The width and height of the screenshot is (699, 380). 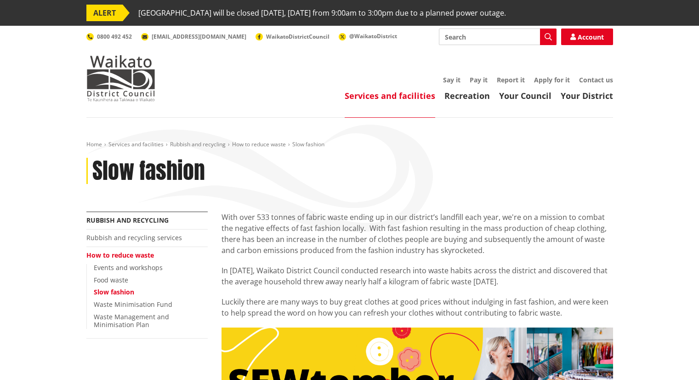 What do you see at coordinates (467, 96) in the screenshot?
I see `a: Recreation` at bounding box center [467, 96].